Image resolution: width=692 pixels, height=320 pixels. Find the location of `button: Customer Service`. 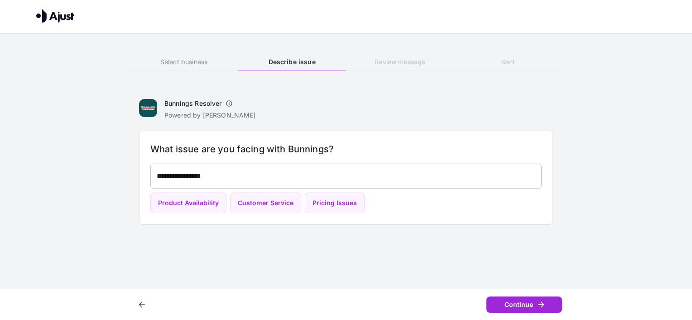

button: Customer Service is located at coordinates (265, 203).